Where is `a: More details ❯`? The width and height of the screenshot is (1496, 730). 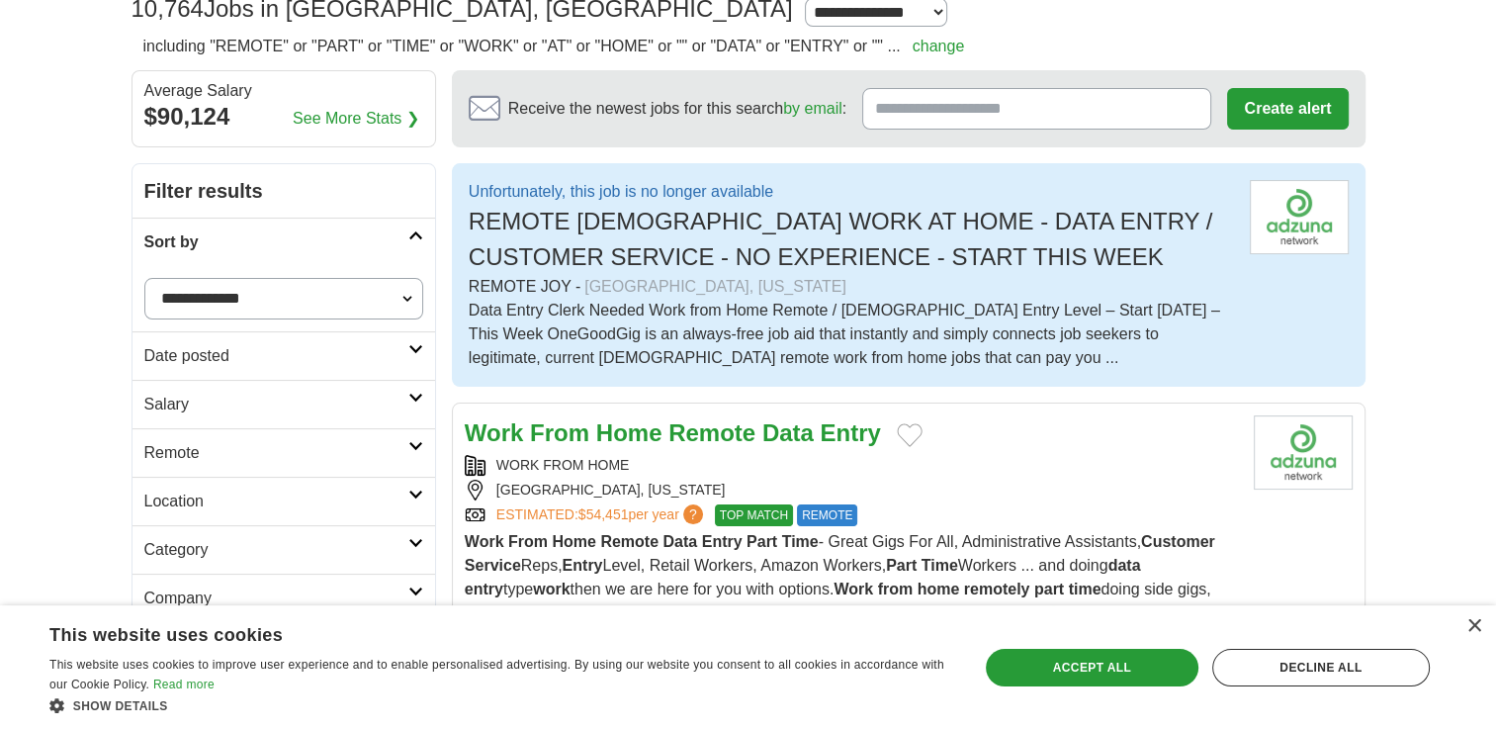
a: More details ❯ is located at coordinates (1010, 613).